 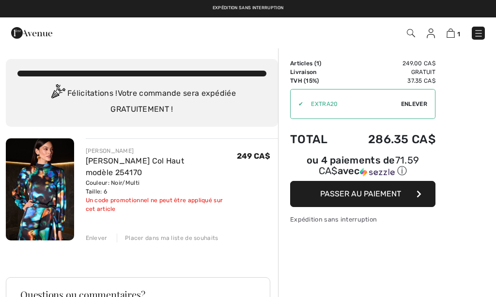 I want to click on div: Félicitations ! Votre commande sera expédiée GRATUITEMENT !, so click(x=142, y=100).